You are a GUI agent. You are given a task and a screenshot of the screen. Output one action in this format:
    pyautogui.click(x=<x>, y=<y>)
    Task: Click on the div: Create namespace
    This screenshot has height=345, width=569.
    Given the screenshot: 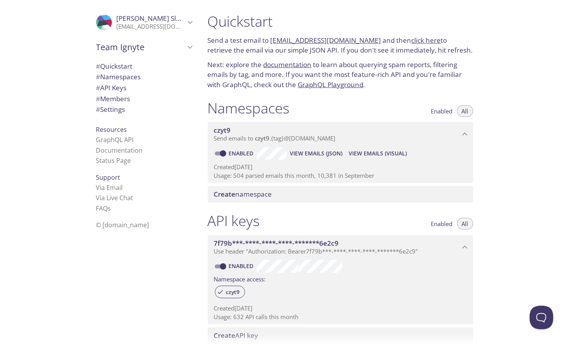 What is the action you would take?
    pyautogui.click(x=340, y=194)
    